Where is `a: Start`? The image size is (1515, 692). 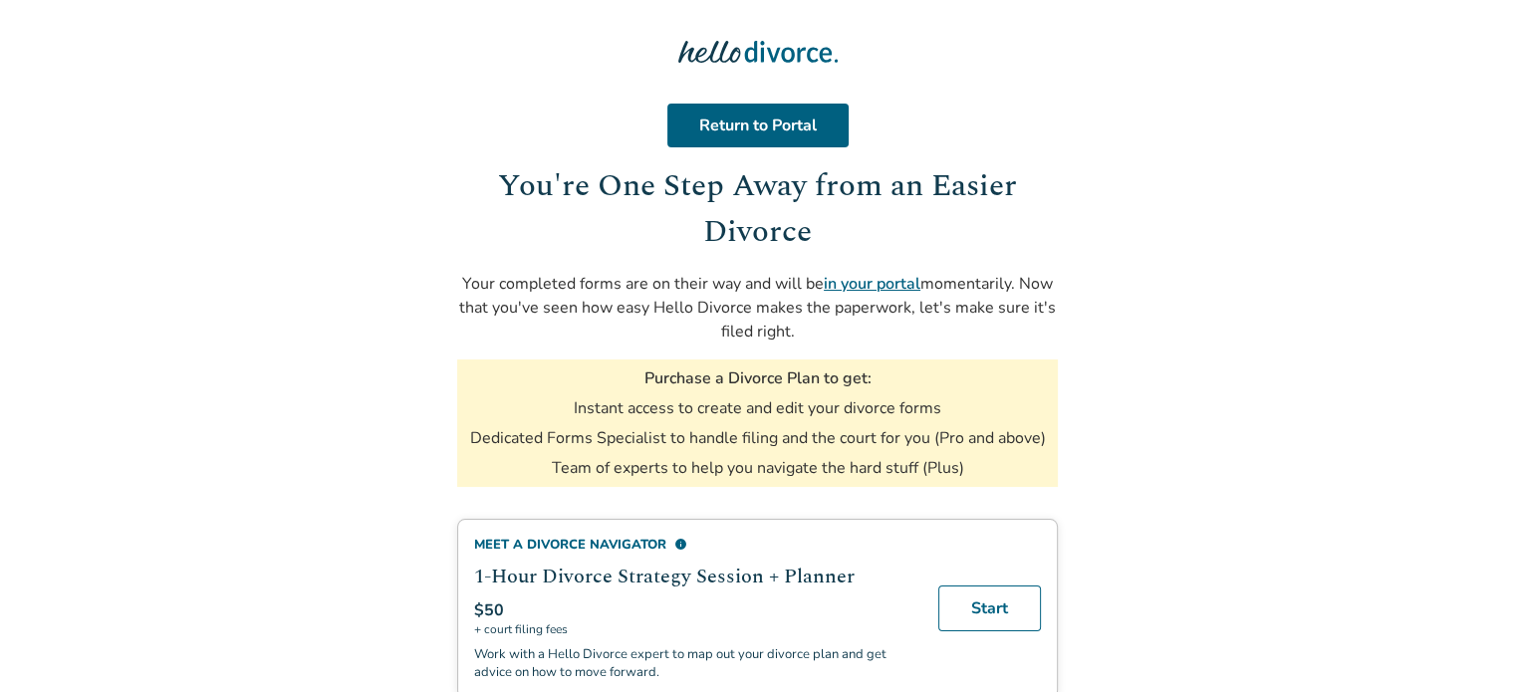 a: Start is located at coordinates (989, 609).